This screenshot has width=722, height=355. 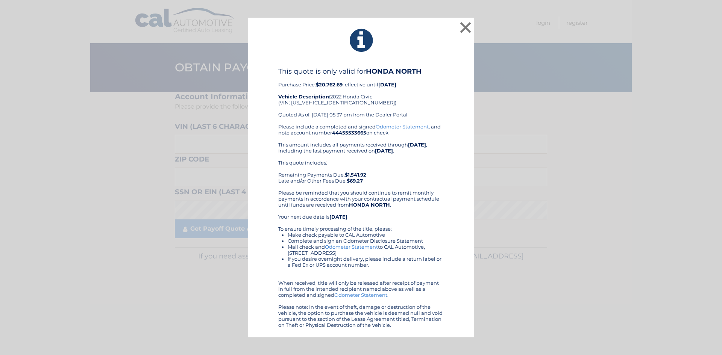 What do you see at coordinates (349, 133) in the screenshot?
I see `b: 44455533665` at bounding box center [349, 133].